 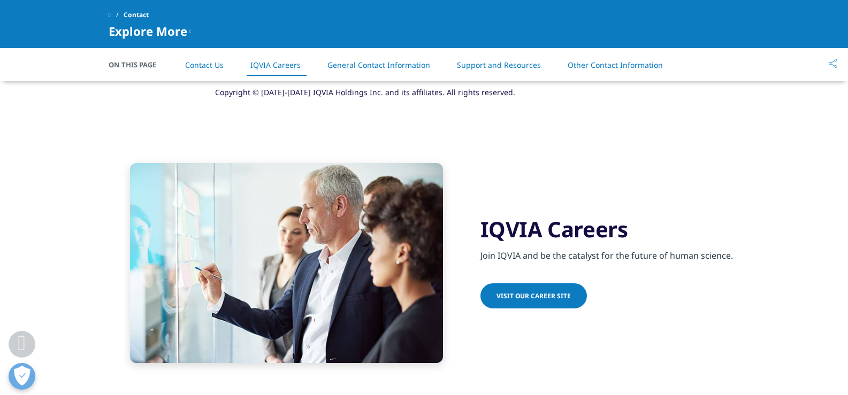 I want to click on span: On This Page, so click(x=138, y=65).